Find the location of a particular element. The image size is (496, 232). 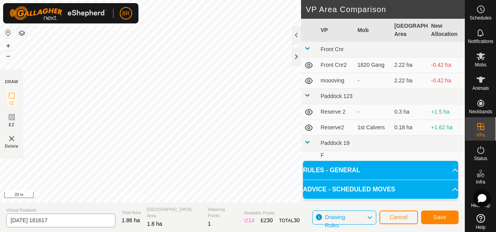

span: Heatmap is located at coordinates (480, 205).